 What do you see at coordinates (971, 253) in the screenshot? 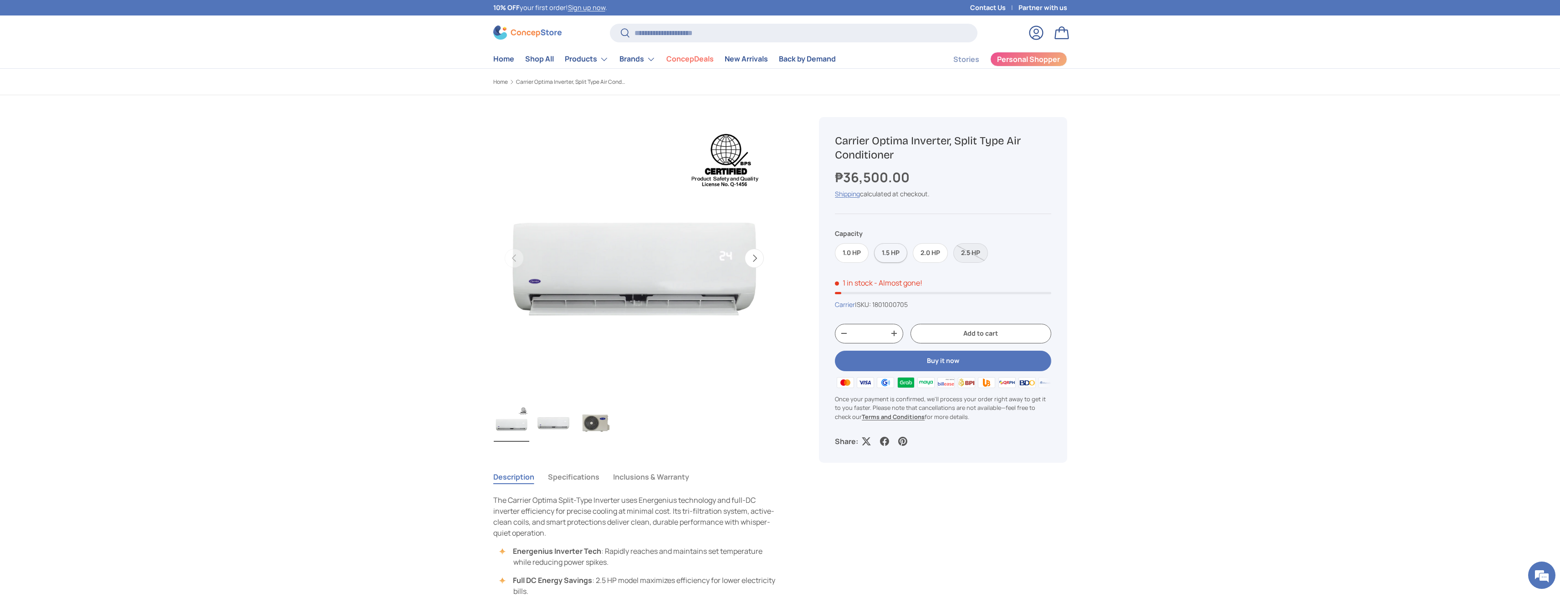
I see `label: Sold out` at bounding box center [971, 253].